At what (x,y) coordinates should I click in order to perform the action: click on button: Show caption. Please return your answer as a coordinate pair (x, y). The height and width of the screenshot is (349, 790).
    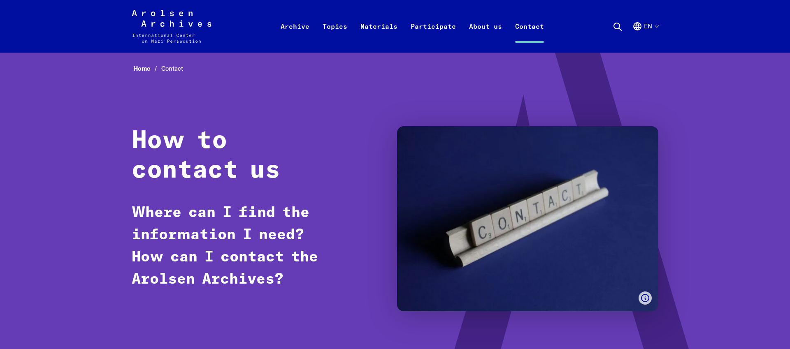
    Looking at the image, I should click on (645, 298).